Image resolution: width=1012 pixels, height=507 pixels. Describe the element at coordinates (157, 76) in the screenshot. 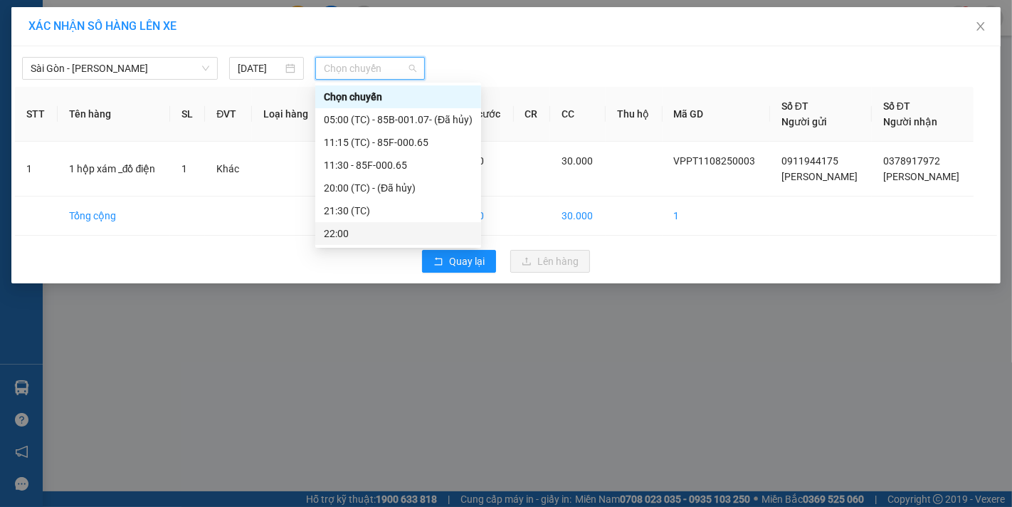

I see `li: (c) 2017` at that location.